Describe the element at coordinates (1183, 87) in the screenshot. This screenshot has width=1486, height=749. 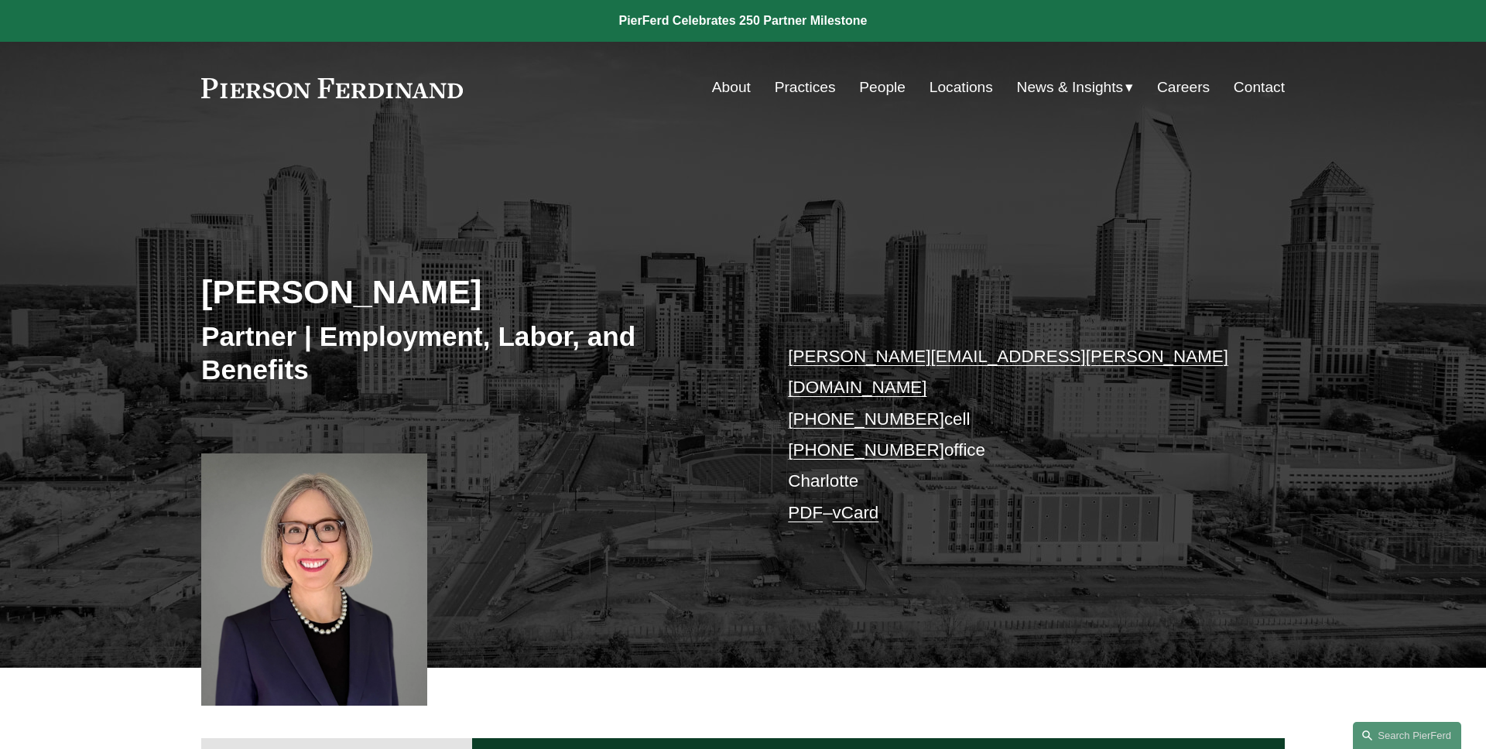
I see `a: Careers` at that location.